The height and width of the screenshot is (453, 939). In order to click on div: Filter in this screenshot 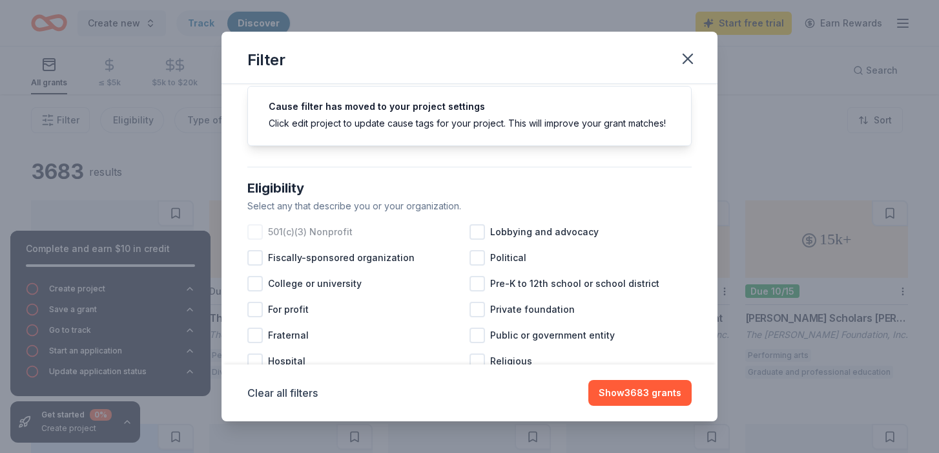, I will do `click(266, 60)`.